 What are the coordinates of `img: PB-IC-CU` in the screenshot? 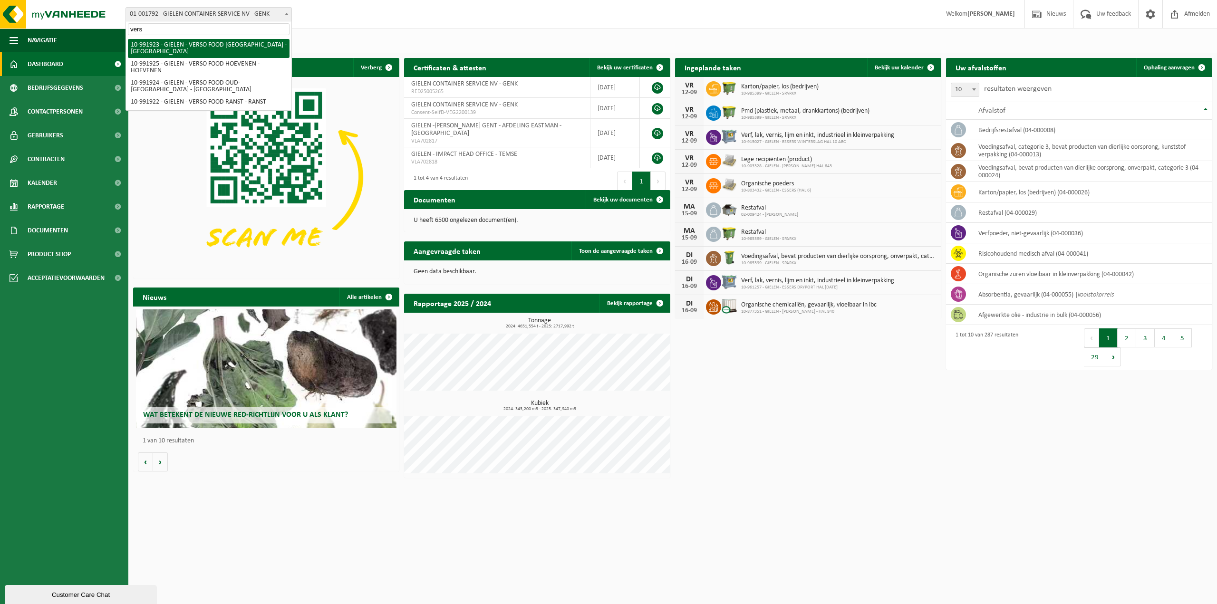 It's located at (729, 306).